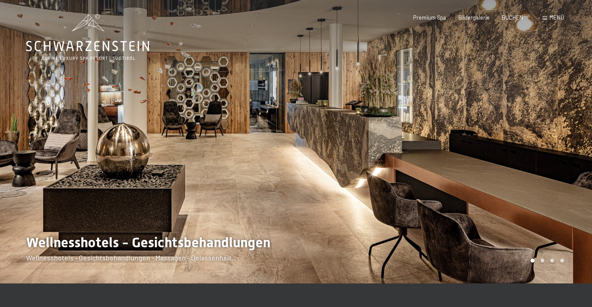  I want to click on div: Carousel Page 3, so click(552, 260).